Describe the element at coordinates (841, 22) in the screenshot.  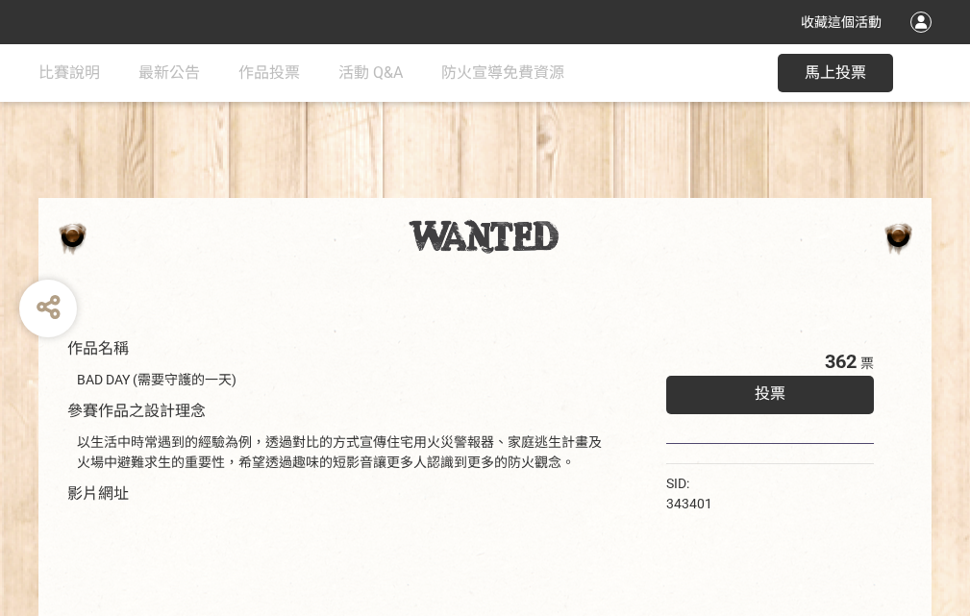
I see `span: 收藏這個活動` at that location.